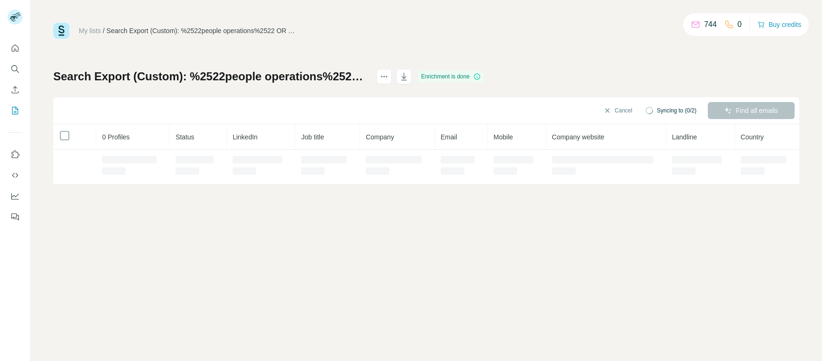 The image size is (822, 361). I want to click on span: Country, so click(752, 137).